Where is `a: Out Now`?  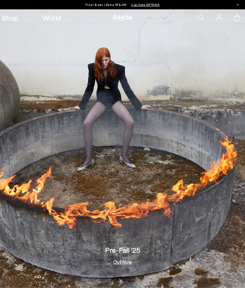
a: Out Now is located at coordinates (122, 262).